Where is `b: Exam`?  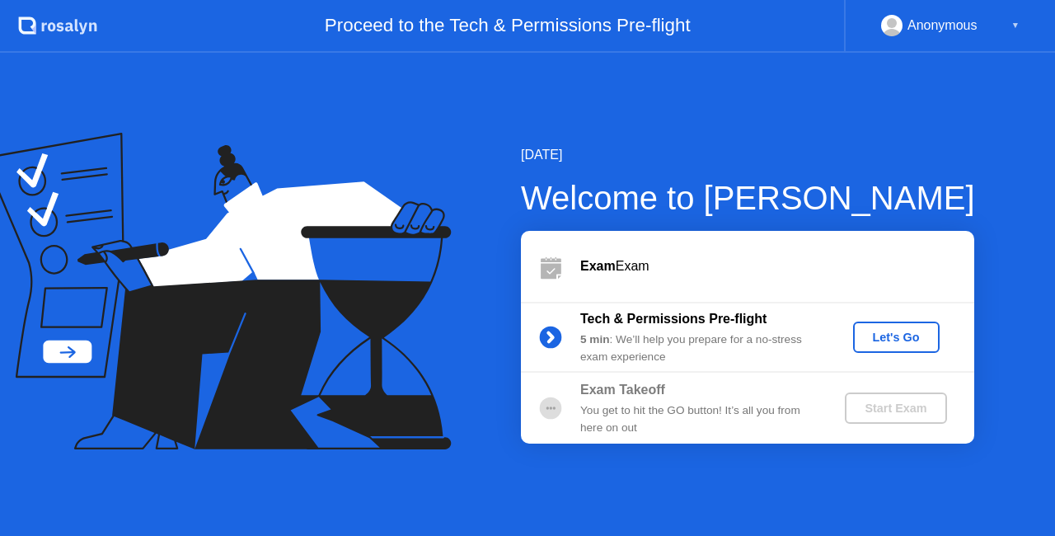 b: Exam is located at coordinates (597, 265).